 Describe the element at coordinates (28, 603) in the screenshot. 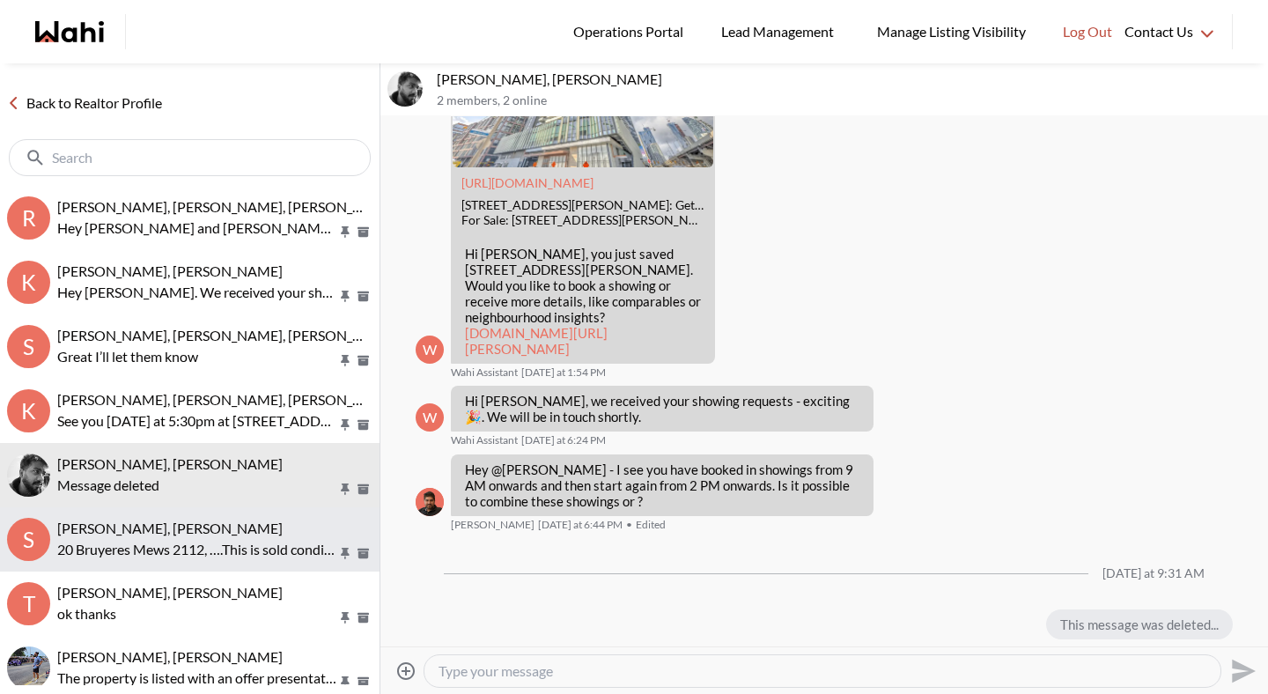

I see `div: T` at that location.